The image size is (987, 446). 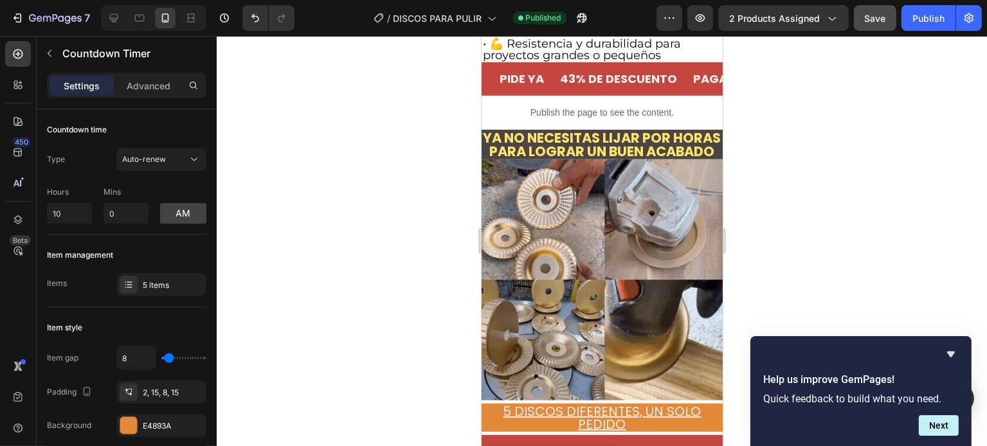 What do you see at coordinates (149, 86) in the screenshot?
I see `p: Advanced` at bounding box center [149, 86].